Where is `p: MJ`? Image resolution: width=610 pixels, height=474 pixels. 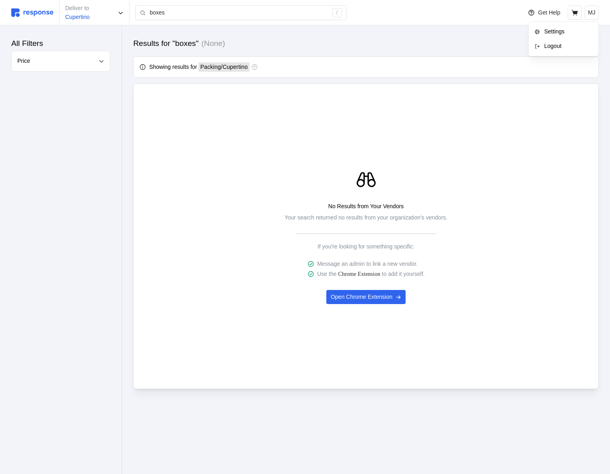 p: MJ is located at coordinates (591, 13).